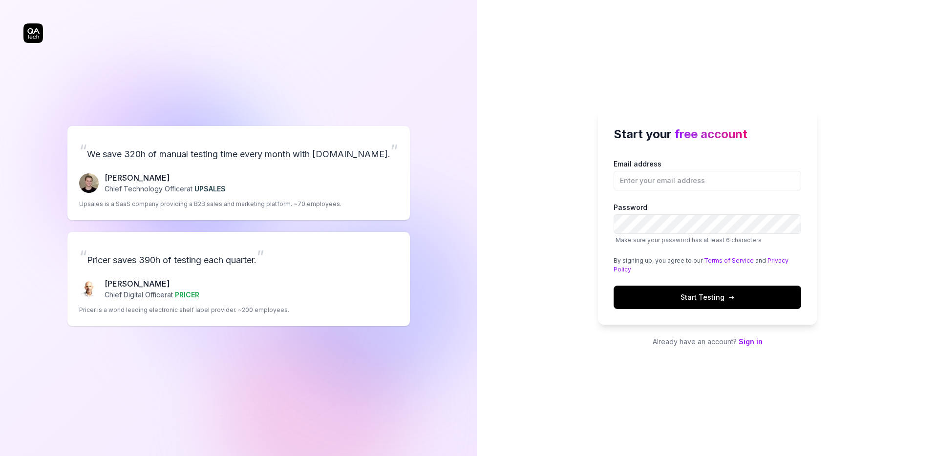 This screenshot has height=456, width=938. What do you see at coordinates (729, 260) in the screenshot?
I see `a: Terms of Service` at bounding box center [729, 260].